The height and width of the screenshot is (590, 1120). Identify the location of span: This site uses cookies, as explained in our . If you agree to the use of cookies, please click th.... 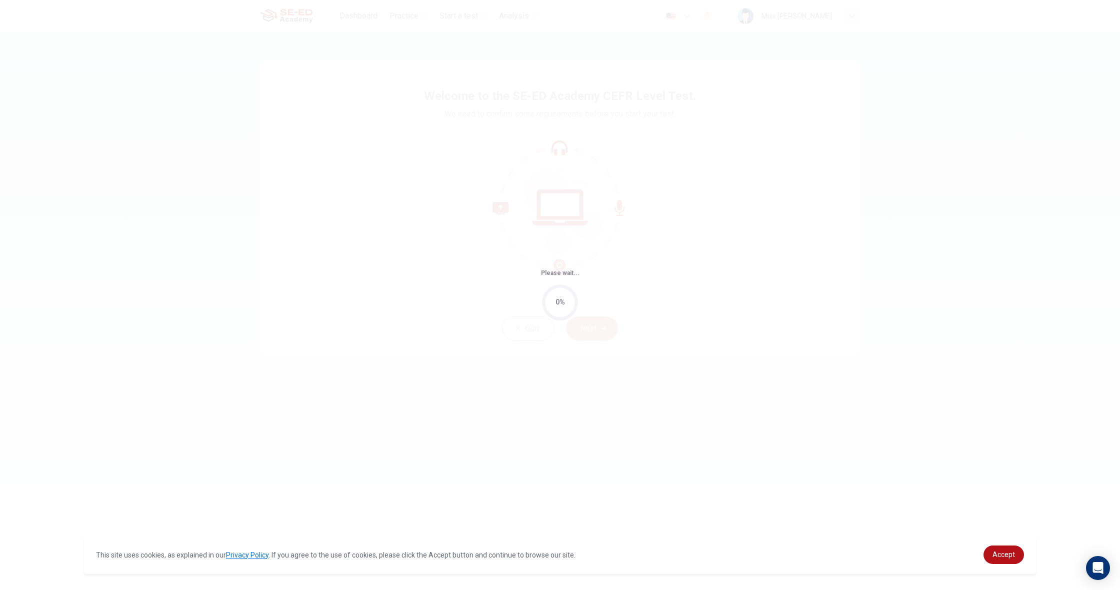
(336, 555).